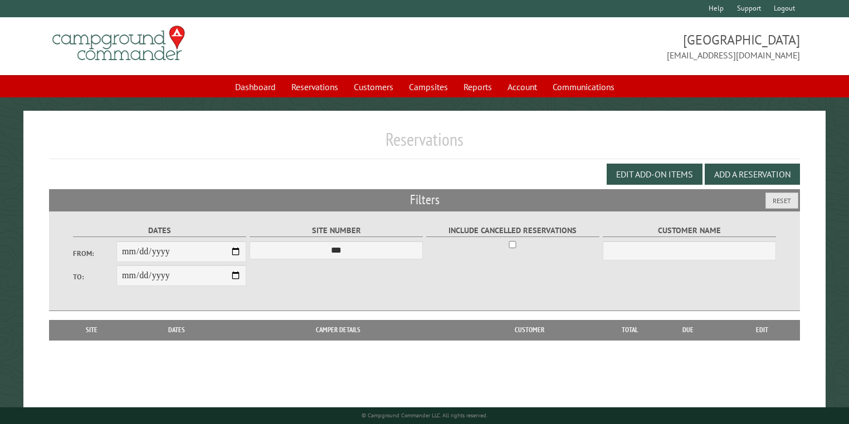 This screenshot has height=424, width=849. What do you see at coordinates (782, 201) in the screenshot?
I see `button: Reset` at bounding box center [782, 201].